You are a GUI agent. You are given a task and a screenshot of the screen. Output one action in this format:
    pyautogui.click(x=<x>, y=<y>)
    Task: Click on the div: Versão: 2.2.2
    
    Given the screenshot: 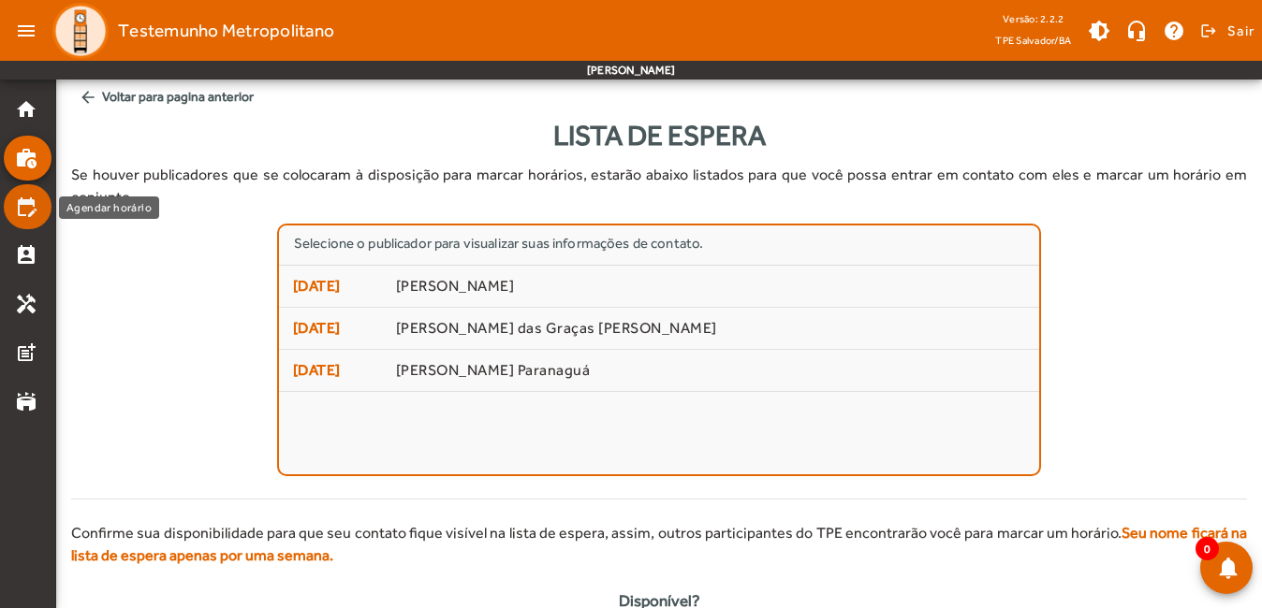 What is the action you would take?
    pyautogui.click(x=1032, y=19)
    